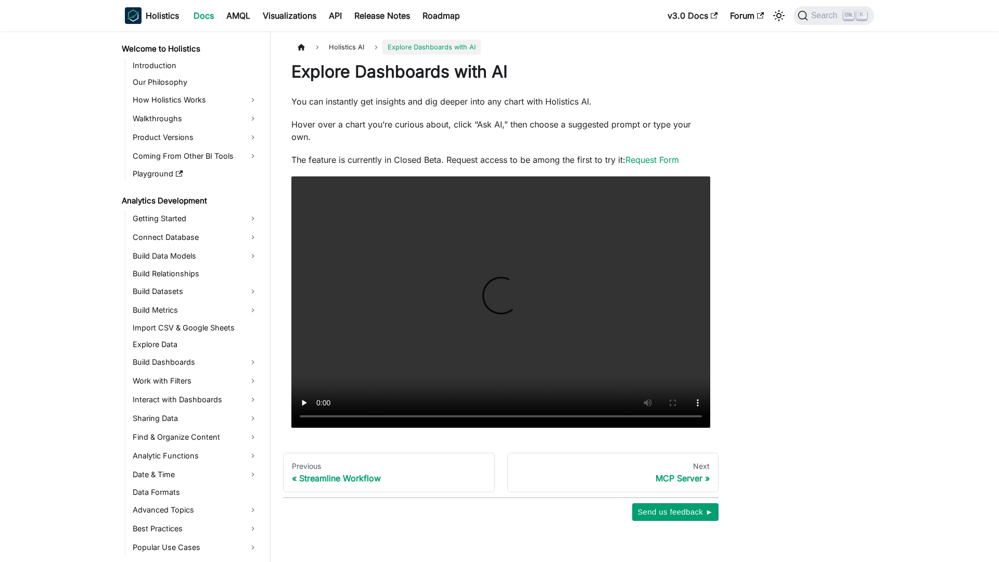  What do you see at coordinates (613, 478) in the screenshot?
I see `div: MCP Server` at bounding box center [613, 478].